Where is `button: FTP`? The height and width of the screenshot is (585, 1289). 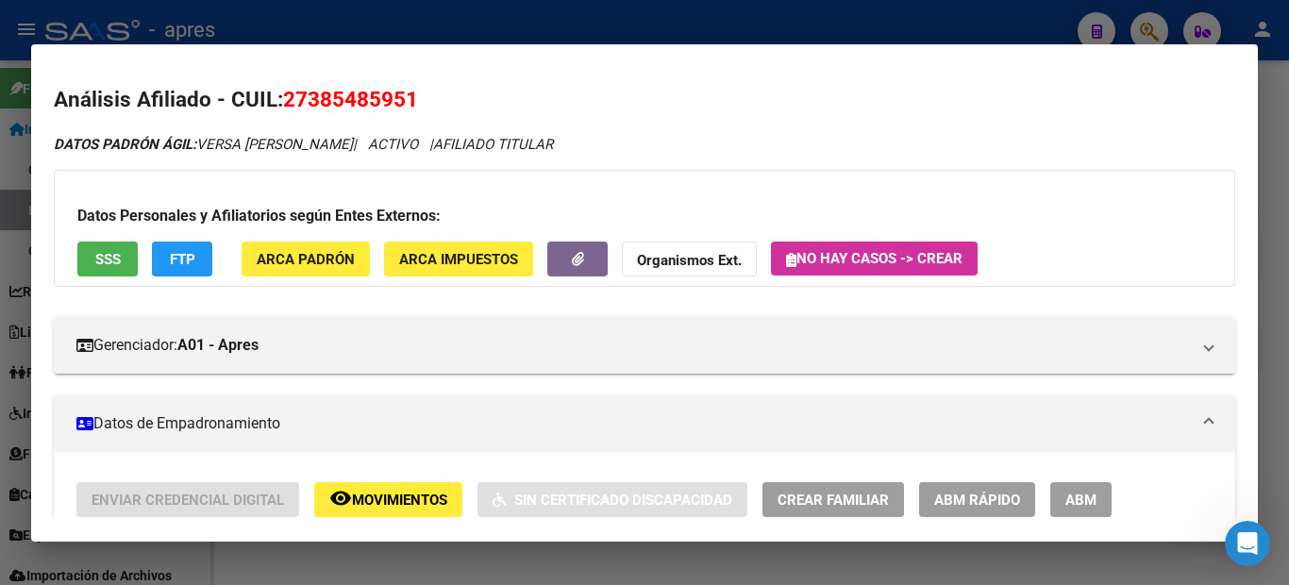
button: FTP is located at coordinates (182, 258).